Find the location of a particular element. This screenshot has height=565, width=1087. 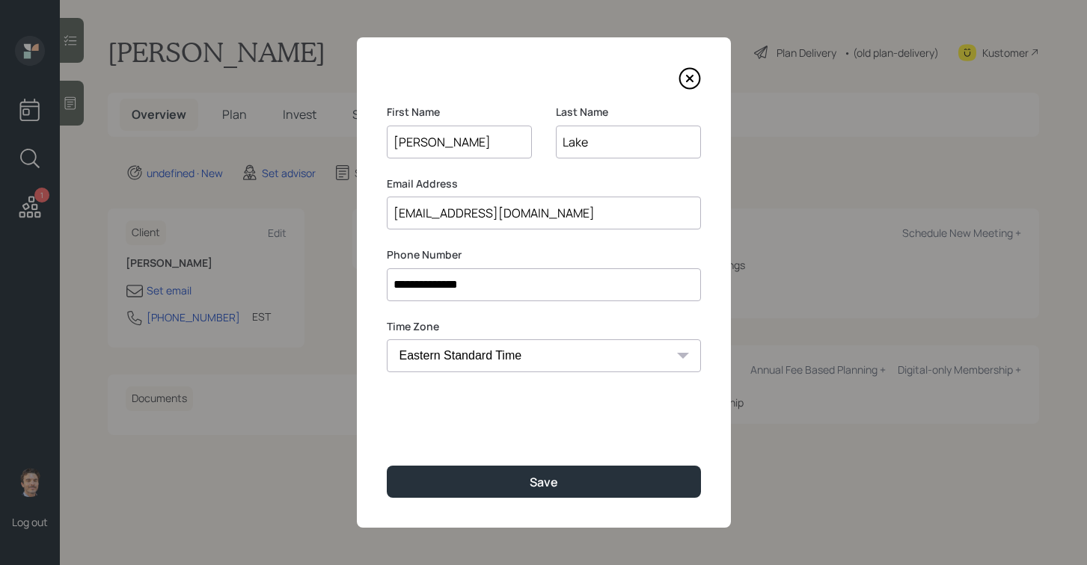

div: Save is located at coordinates (544, 482).